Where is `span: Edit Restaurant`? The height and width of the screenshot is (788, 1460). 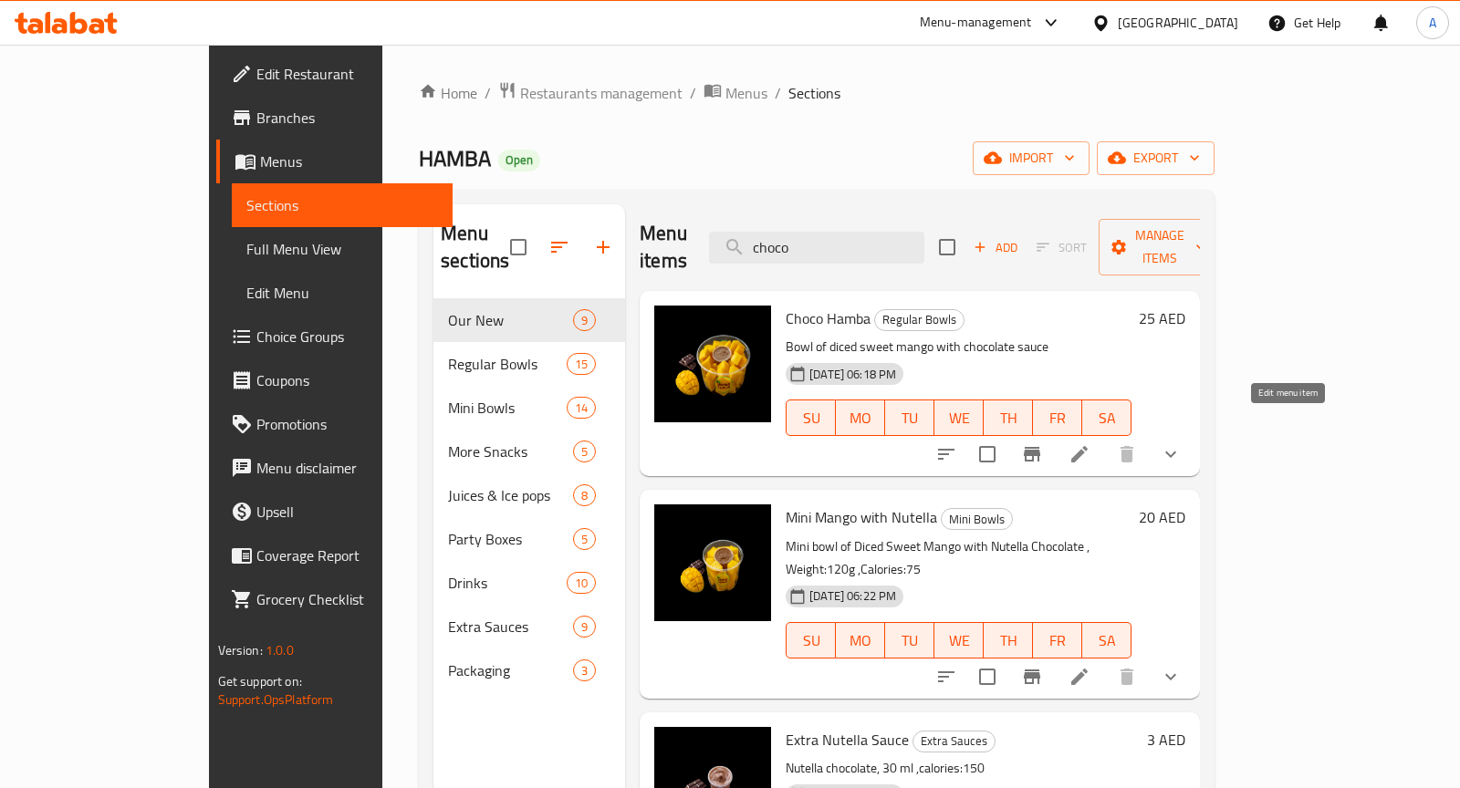
span: Edit Restaurant is located at coordinates (347, 74).